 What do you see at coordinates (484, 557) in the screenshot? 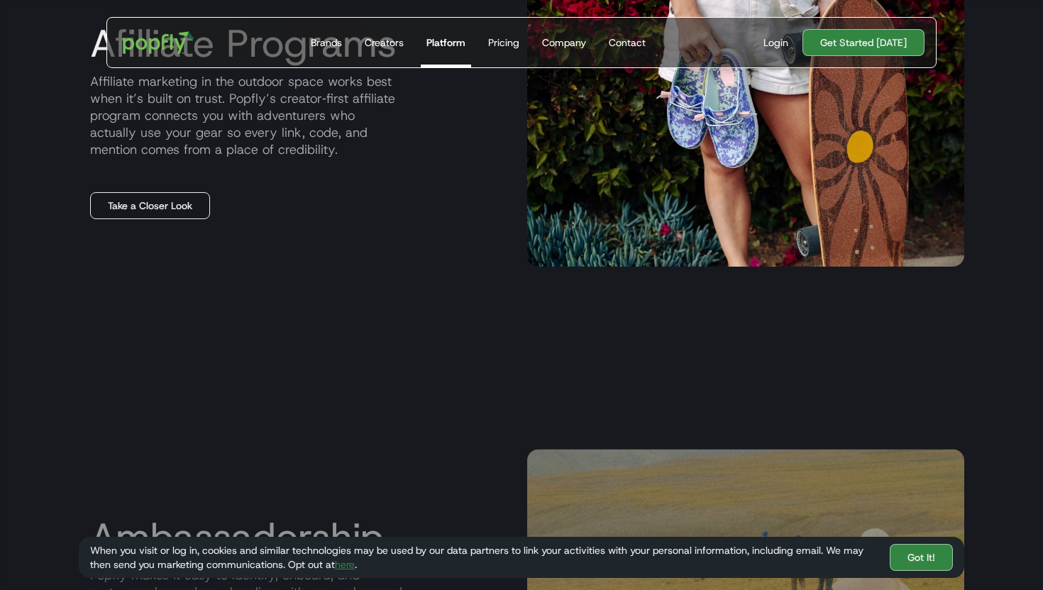
I see `div: When you visit or log in, cookies and similar technologies may be used by our data partners to li...` at bounding box center [484, 557].